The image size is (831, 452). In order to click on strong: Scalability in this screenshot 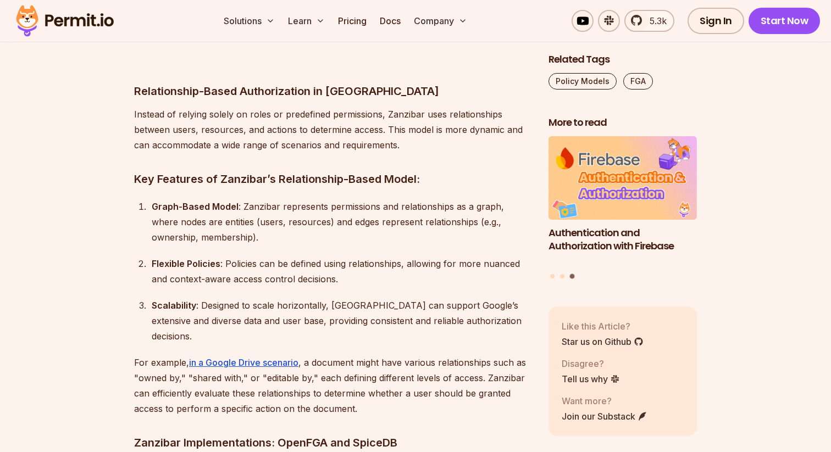, I will do `click(174, 305)`.